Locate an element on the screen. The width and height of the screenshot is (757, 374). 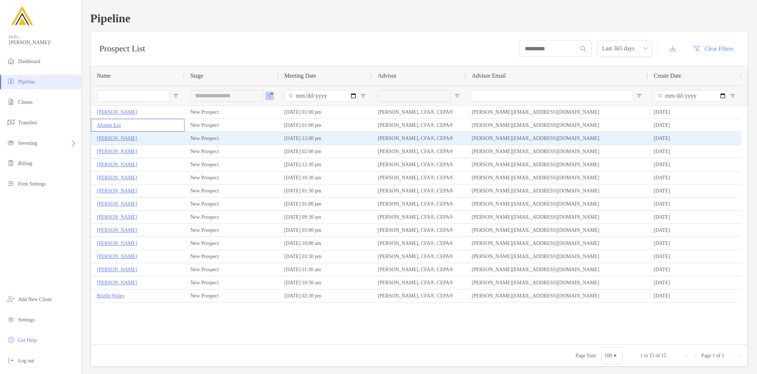
div: Page Size is located at coordinates (612, 355).